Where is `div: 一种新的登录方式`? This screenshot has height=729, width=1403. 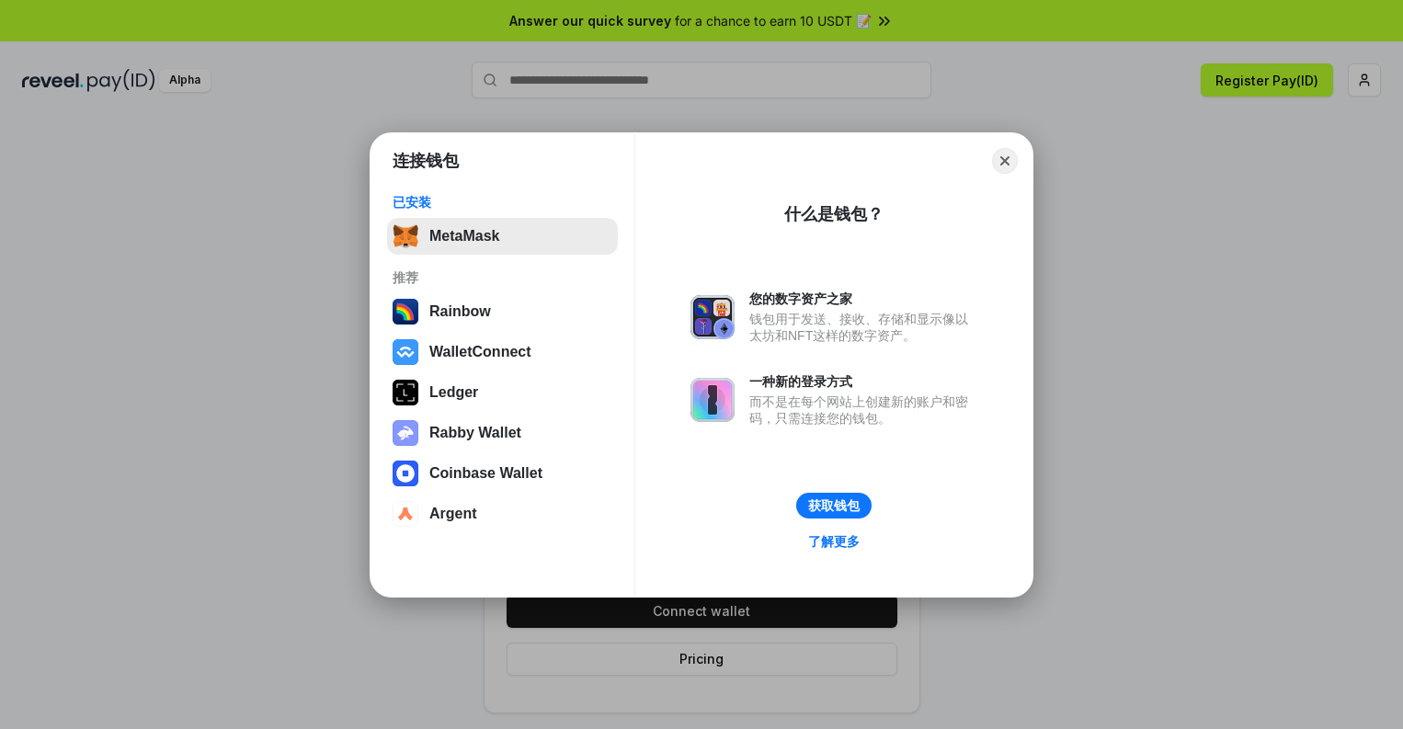
div: 一种新的登录方式 is located at coordinates (863, 381).